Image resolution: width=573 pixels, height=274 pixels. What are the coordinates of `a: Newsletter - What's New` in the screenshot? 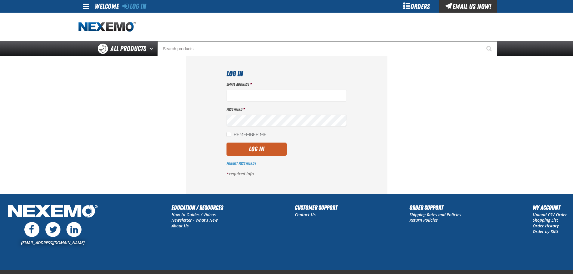 It's located at (194, 220).